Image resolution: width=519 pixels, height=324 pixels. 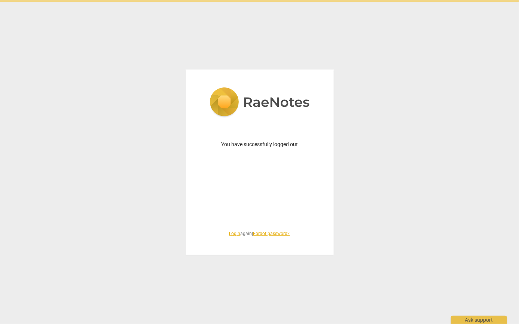 What do you see at coordinates (235, 234) in the screenshot?
I see `a: Login` at bounding box center [235, 234].